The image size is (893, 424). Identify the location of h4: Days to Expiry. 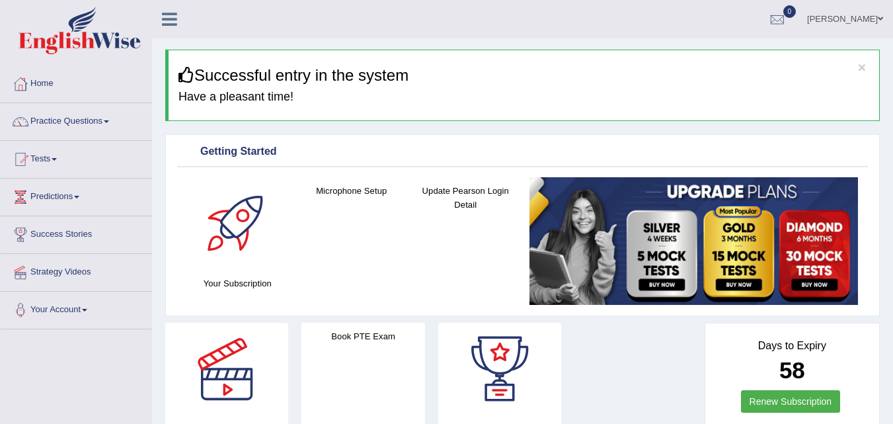
(792, 346).